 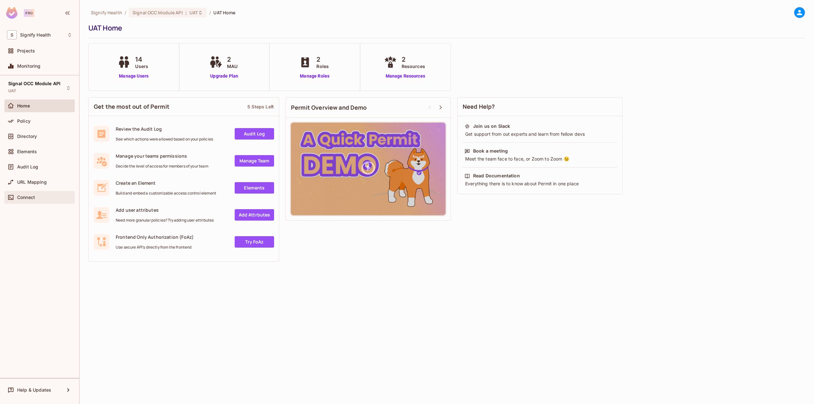 I want to click on span: Need more granular policies? Try adding user attributes, so click(x=165, y=220).